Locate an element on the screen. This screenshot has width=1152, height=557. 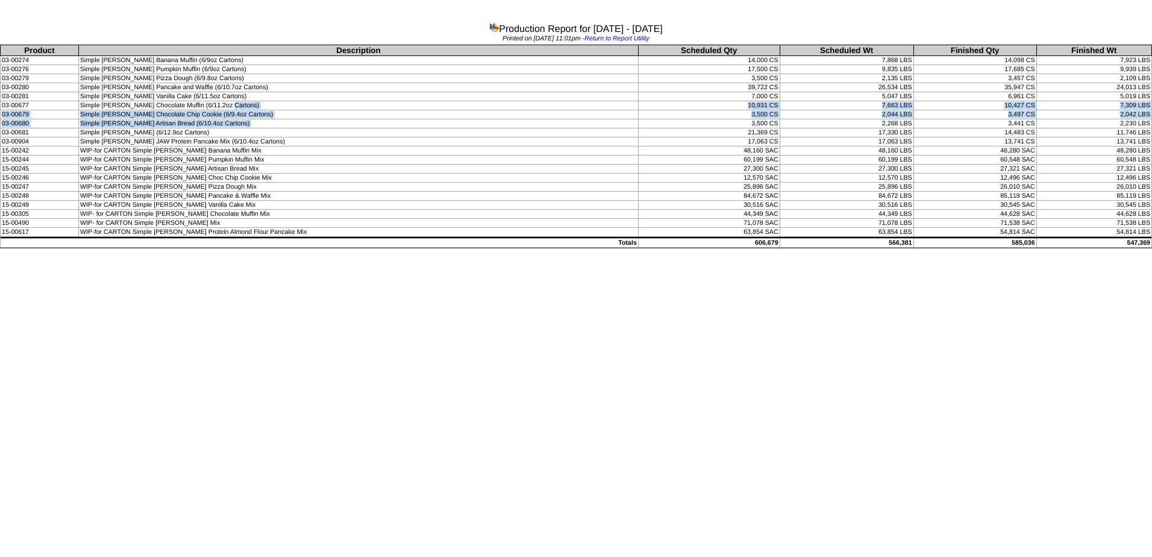
td: 54,814 LBS is located at coordinates (1093, 232).